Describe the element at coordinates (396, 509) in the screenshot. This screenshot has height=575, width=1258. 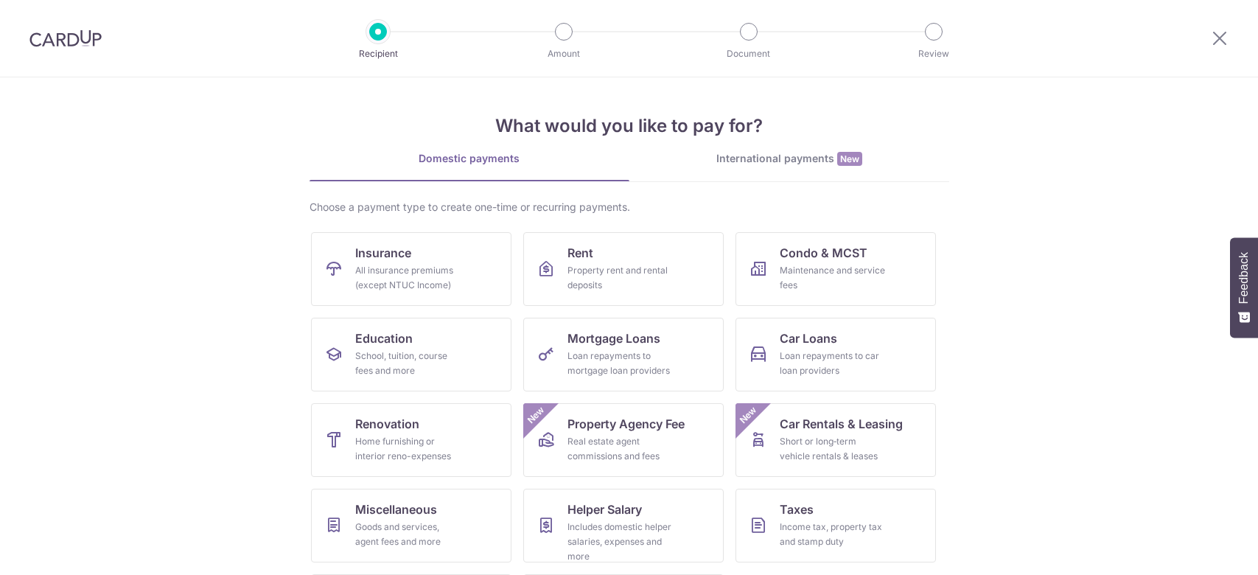
I see `span: Miscellaneous` at that location.